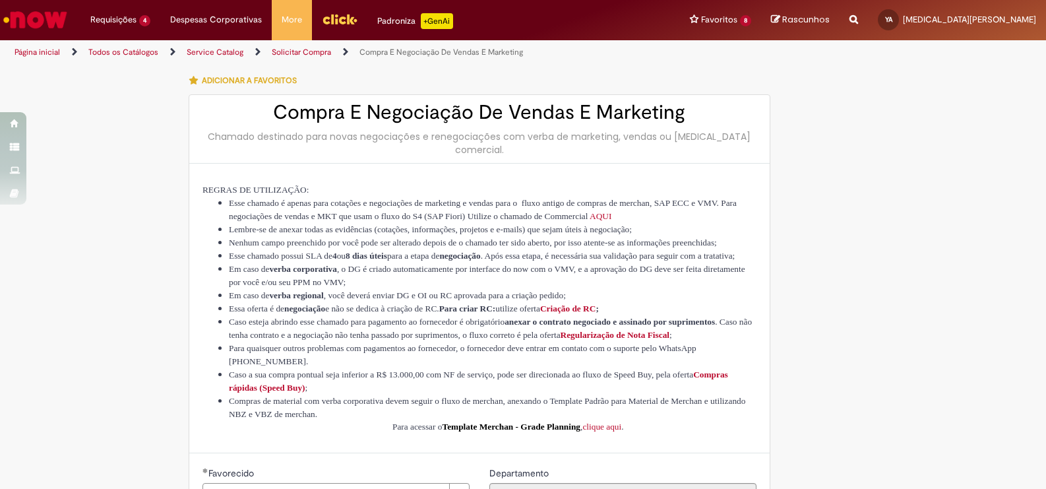 Image resolution: width=1046 pixels, height=489 pixels. I want to click on div: Padroniza, so click(415, 21).